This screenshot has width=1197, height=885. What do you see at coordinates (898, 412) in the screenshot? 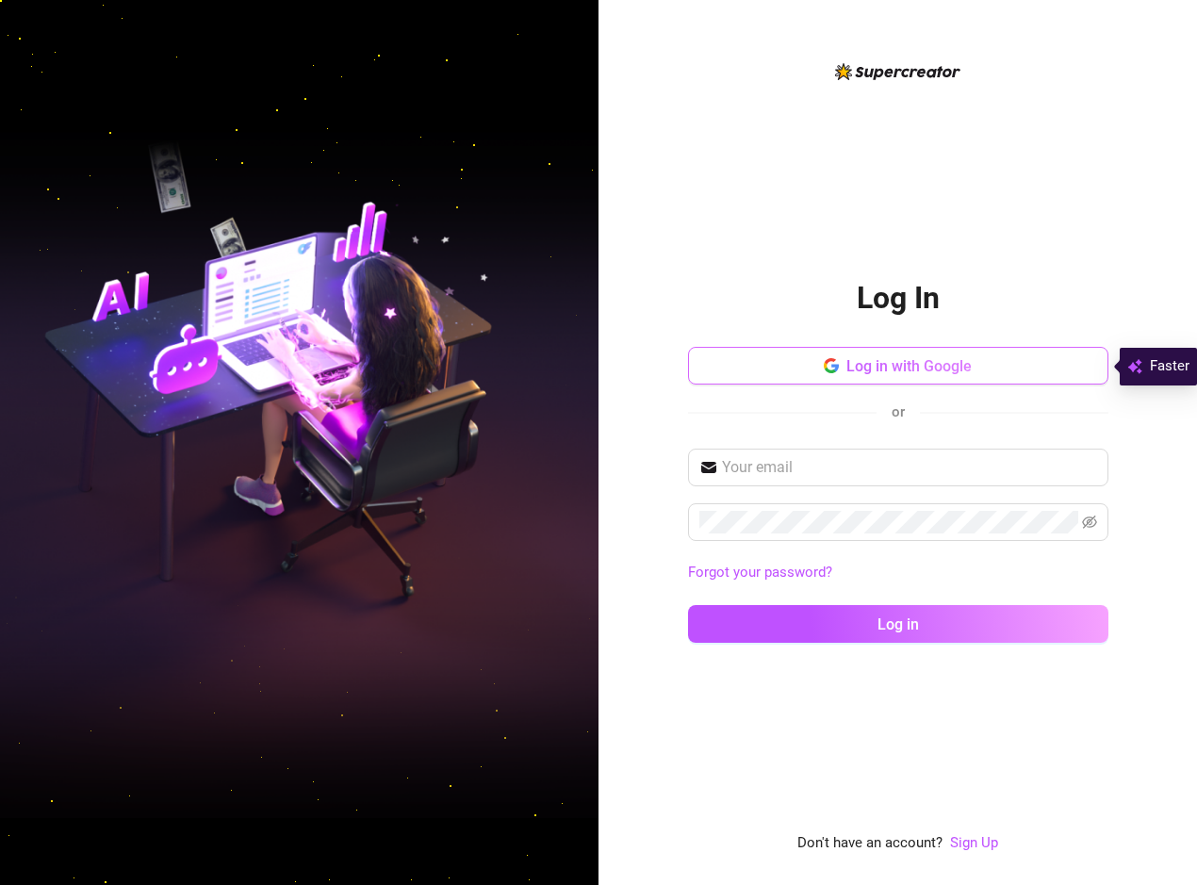
I see `span: or` at bounding box center [898, 412].